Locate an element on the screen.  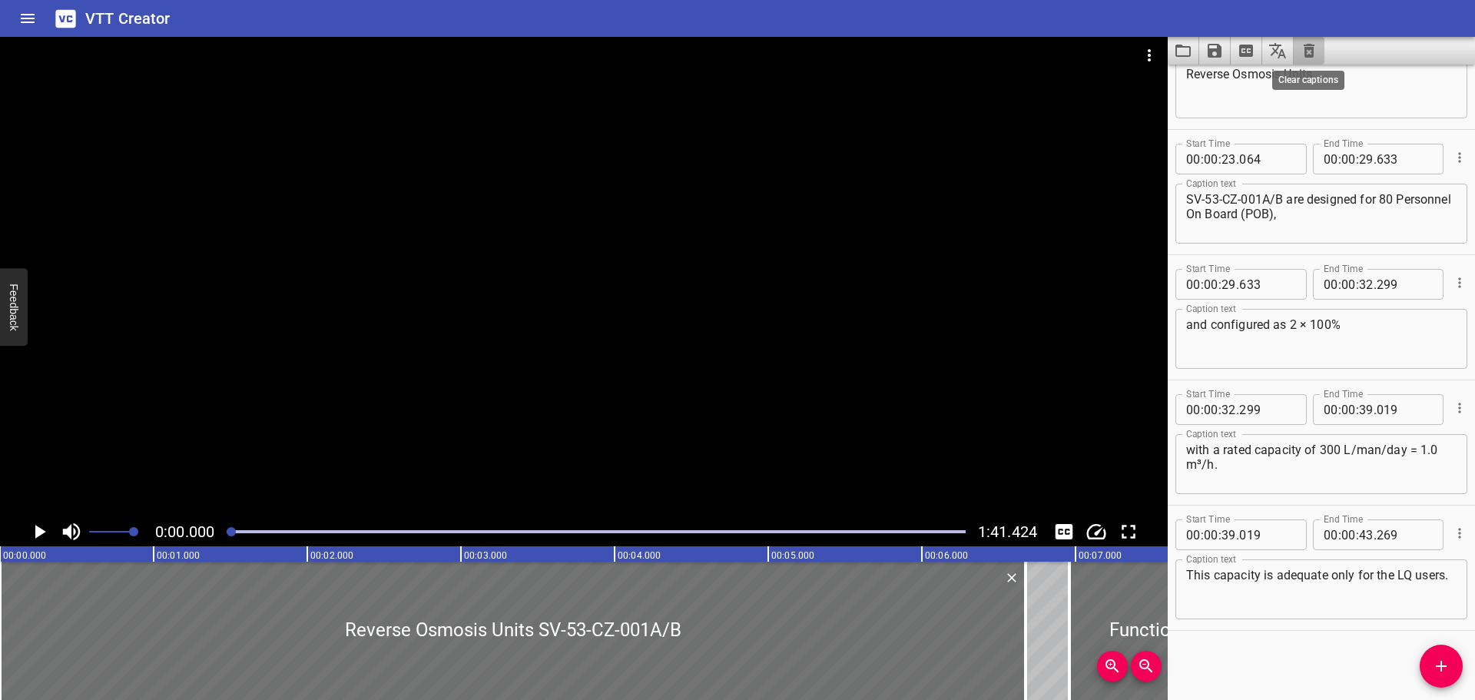
text: 00:01.000 is located at coordinates (178, 555).